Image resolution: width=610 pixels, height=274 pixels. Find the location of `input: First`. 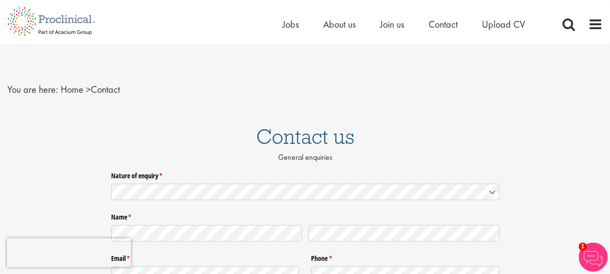

input: First is located at coordinates (207, 233).